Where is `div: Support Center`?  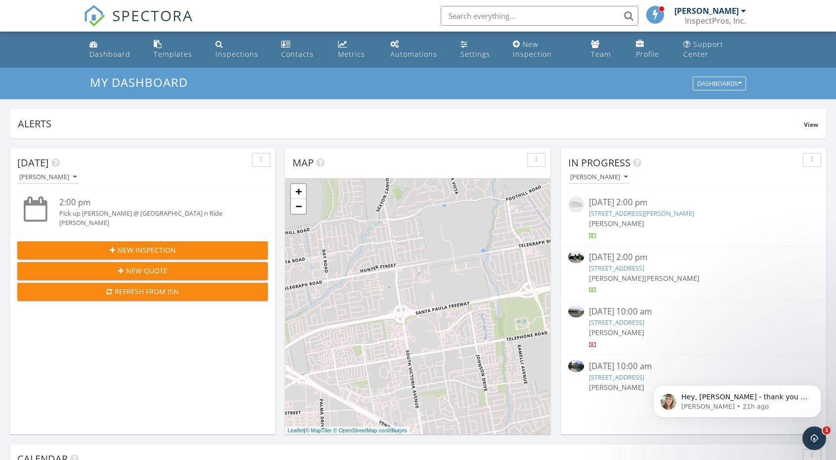 div: Support Center is located at coordinates (703, 49).